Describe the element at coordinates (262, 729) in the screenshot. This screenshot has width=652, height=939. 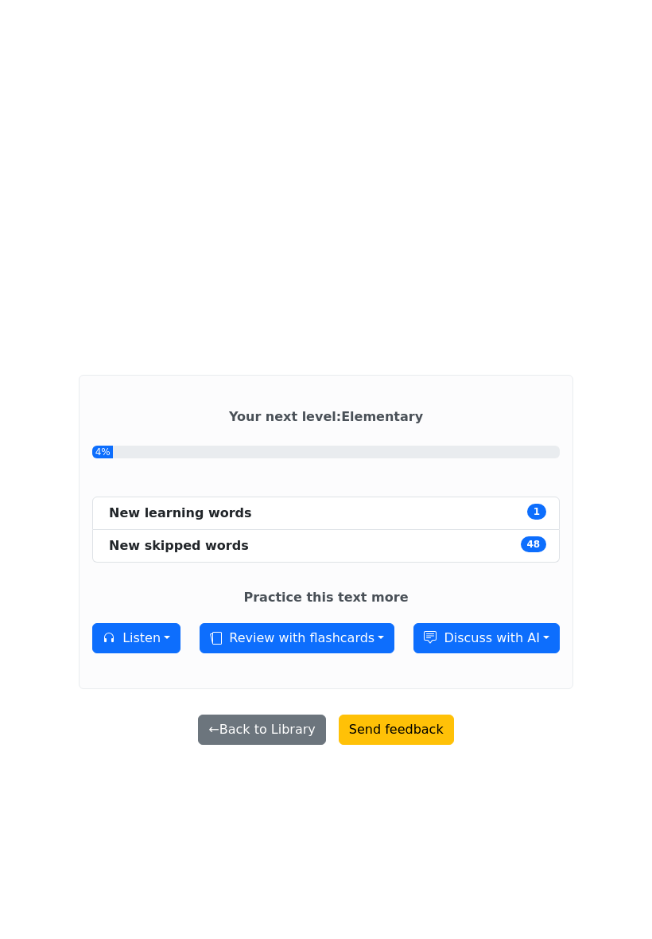
I see `button: ←Back to Library` at that location.